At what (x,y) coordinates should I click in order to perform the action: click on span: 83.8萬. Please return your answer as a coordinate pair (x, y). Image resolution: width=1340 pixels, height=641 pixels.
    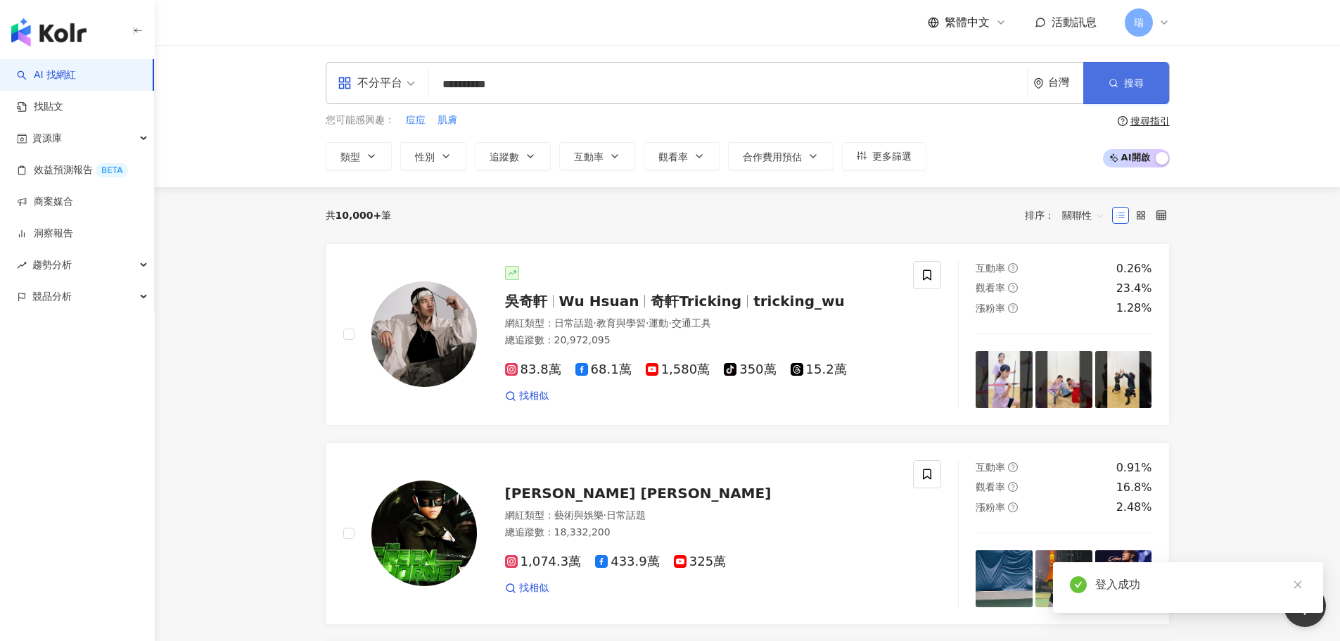
    Looking at the image, I should click on (533, 369).